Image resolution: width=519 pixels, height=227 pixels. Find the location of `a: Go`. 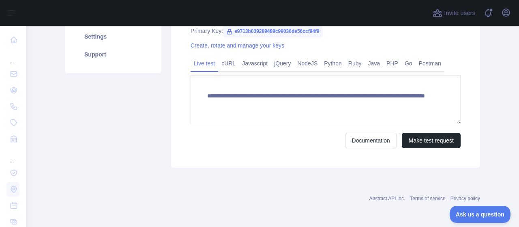

a: Go is located at coordinates (409, 63).